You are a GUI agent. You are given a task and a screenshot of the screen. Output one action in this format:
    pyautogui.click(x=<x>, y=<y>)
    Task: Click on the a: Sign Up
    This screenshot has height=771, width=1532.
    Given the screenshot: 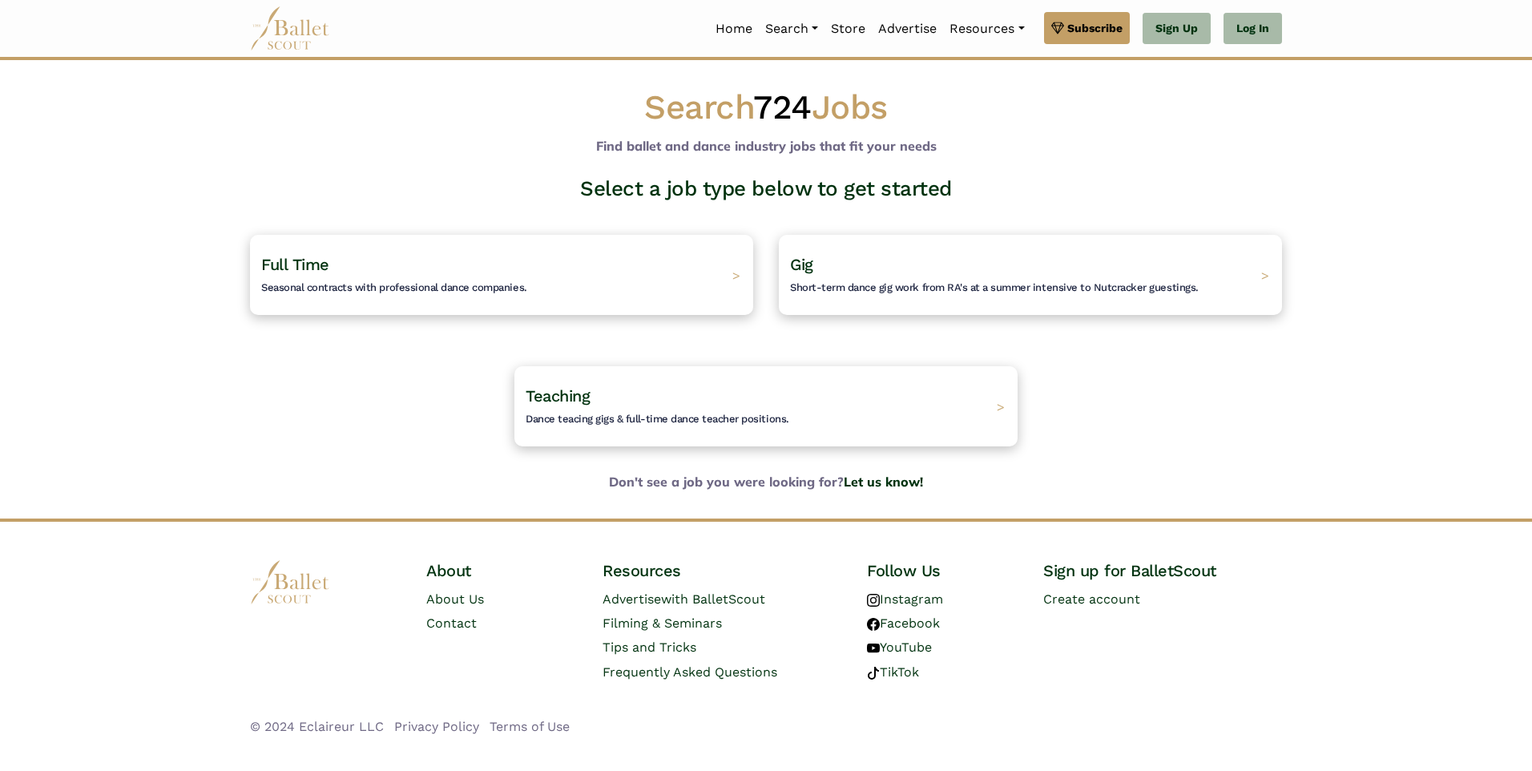 What is the action you would take?
    pyautogui.click(x=1177, y=29)
    